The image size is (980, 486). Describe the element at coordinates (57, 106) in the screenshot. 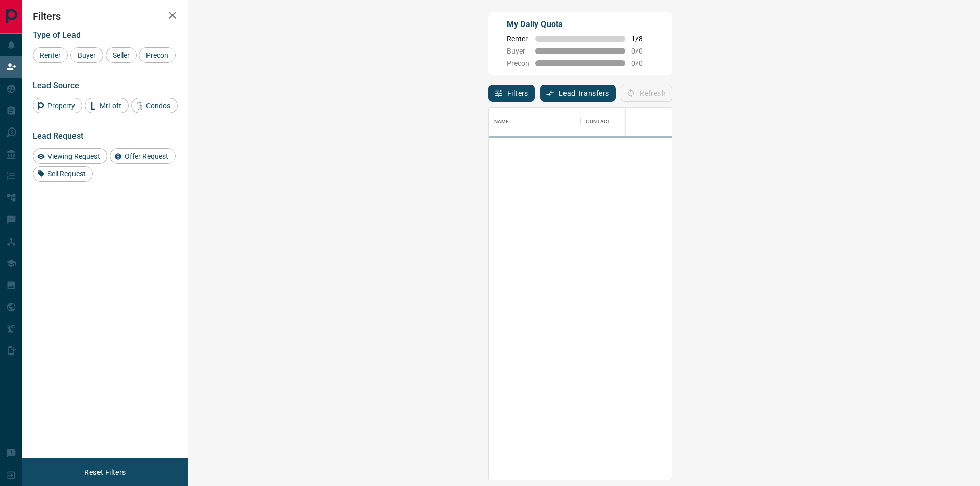

I see `div: Property` at that location.